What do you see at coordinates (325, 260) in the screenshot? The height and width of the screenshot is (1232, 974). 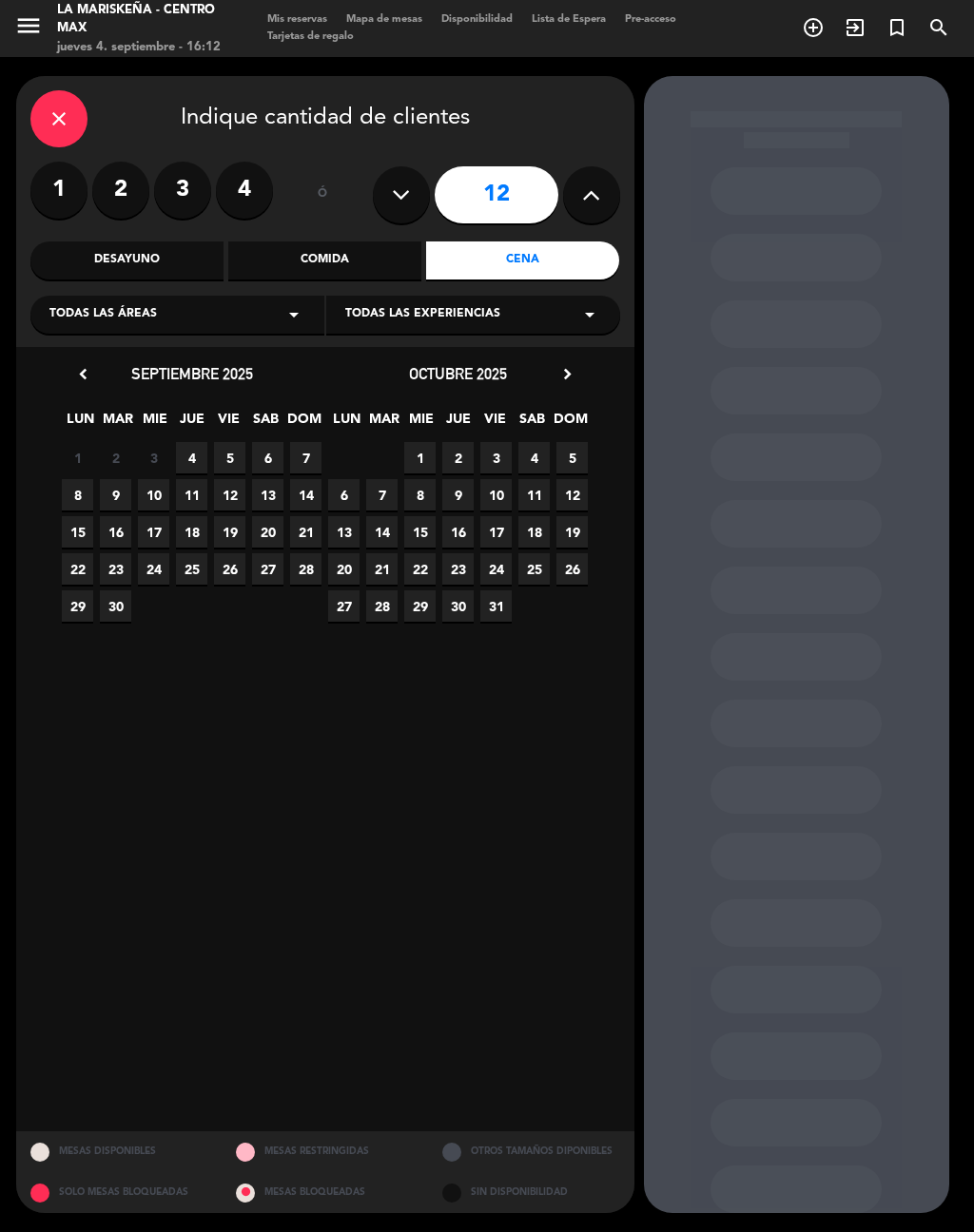 I see `div: Comida` at bounding box center [325, 260].